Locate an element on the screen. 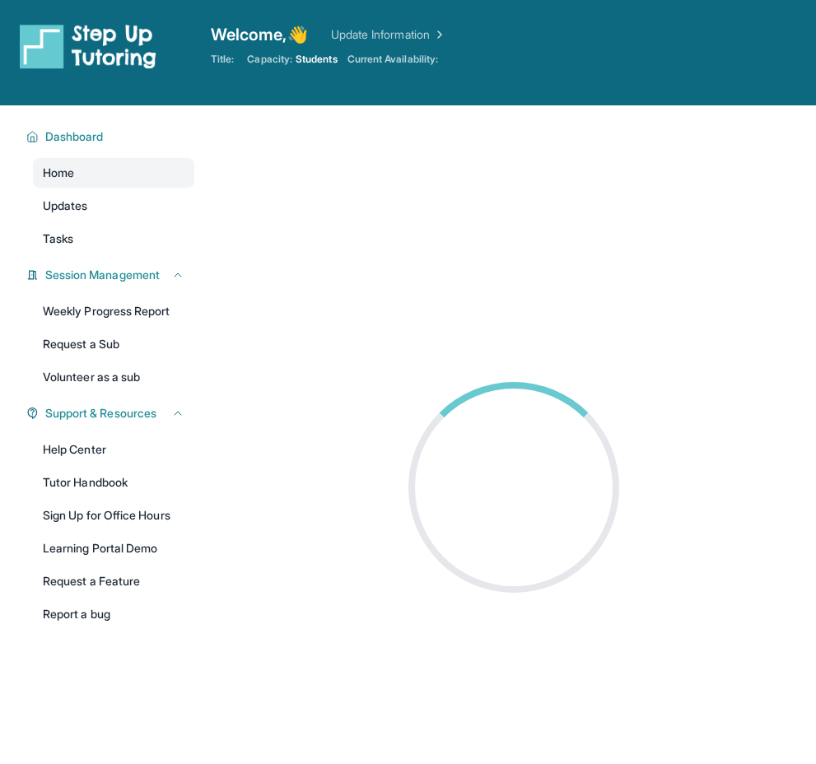 This screenshot has height=764, width=816. a: Weekly Progress Report is located at coordinates (114, 311).